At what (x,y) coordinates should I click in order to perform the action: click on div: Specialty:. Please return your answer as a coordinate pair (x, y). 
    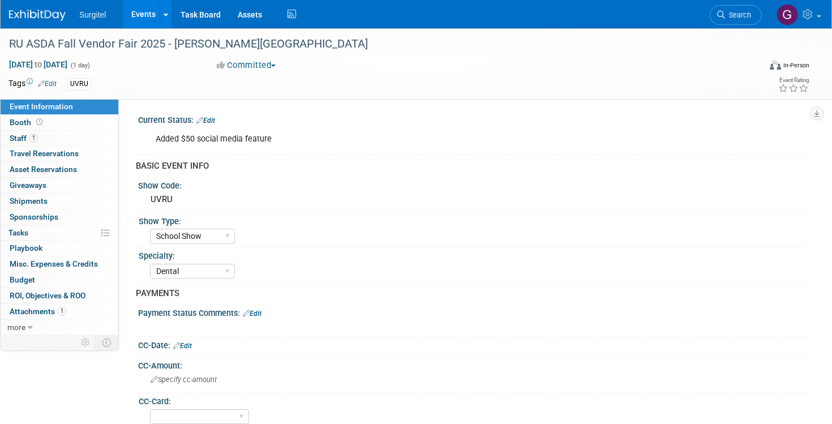
    Looking at the image, I should click on (471, 254).